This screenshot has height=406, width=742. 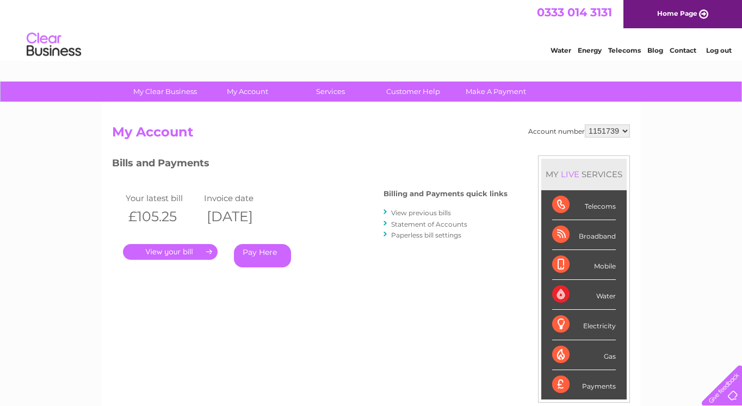 What do you see at coordinates (54, 45) in the screenshot?
I see `img: logo.png` at bounding box center [54, 45].